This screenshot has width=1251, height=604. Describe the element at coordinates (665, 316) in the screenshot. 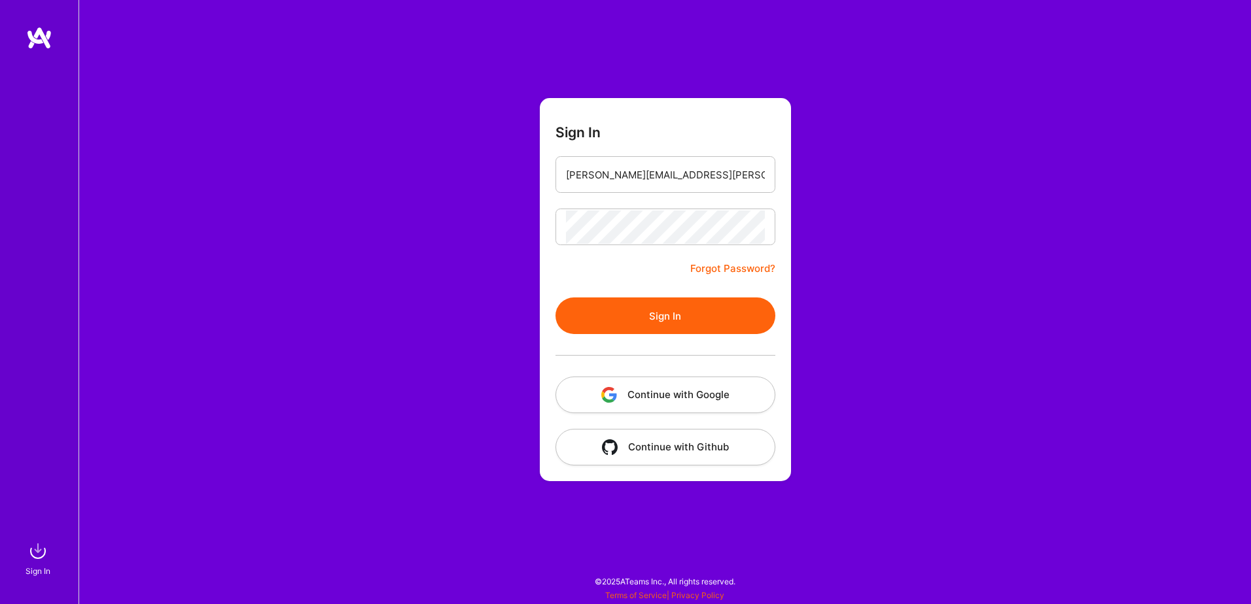

I see `button: Sign In` at that location.